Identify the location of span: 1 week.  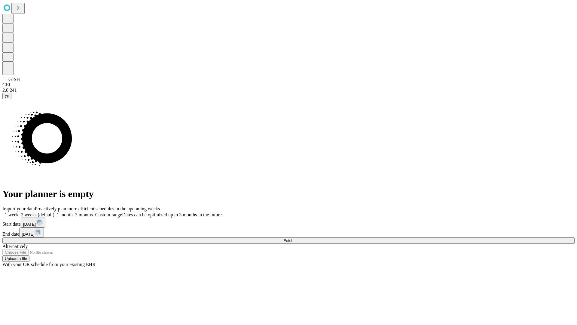
(12, 214).